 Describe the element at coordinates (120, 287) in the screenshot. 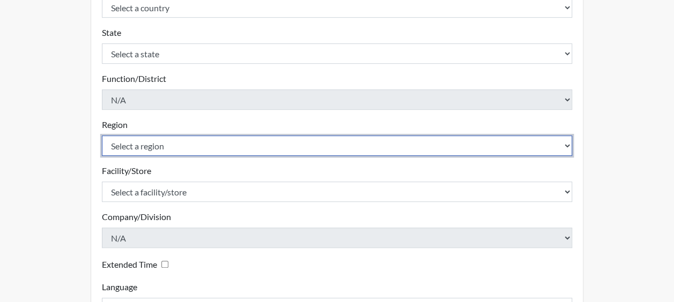

I see `label: Language` at that location.